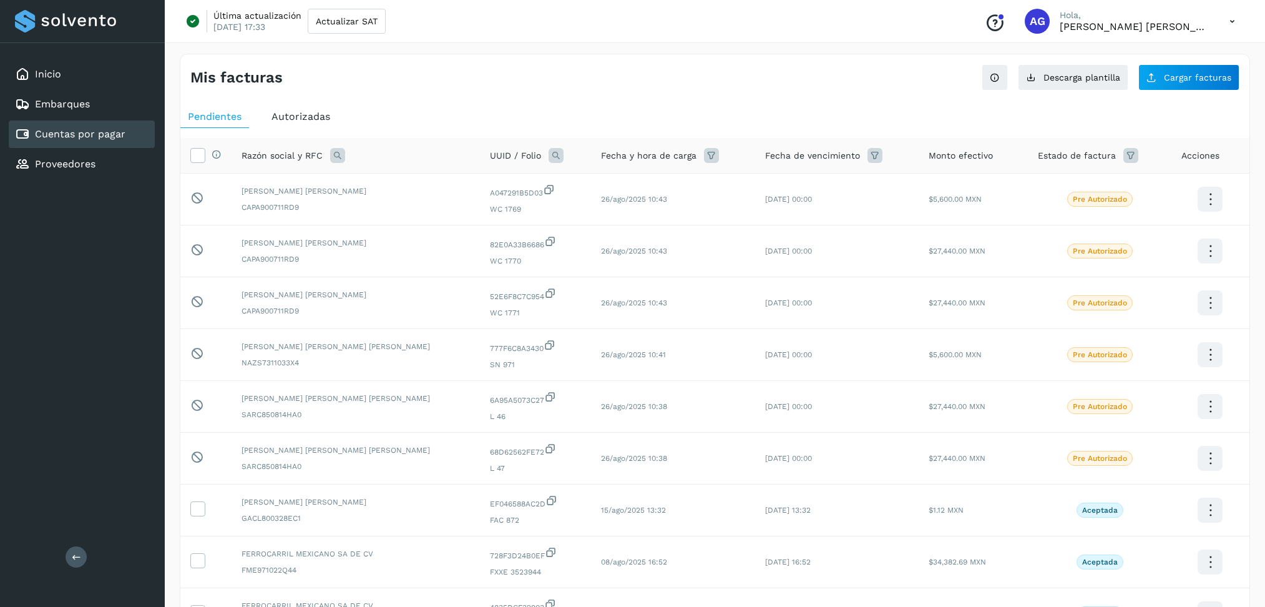  I want to click on span: L 47, so click(536, 468).